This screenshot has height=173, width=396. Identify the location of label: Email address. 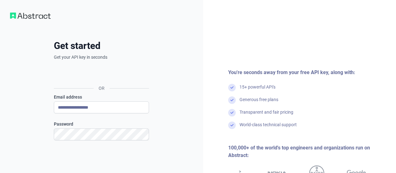
(101, 97).